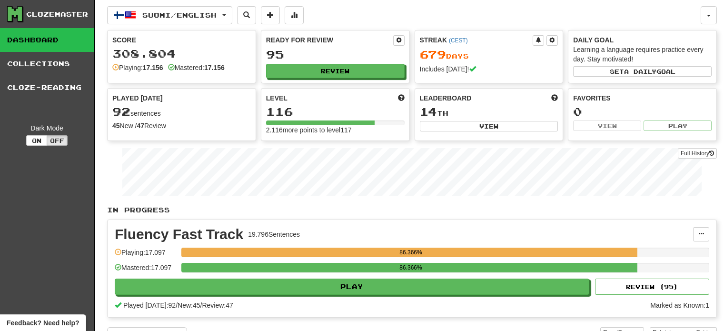 The width and height of the screenshot is (724, 331). What do you see at coordinates (181, 126) in the screenshot?
I see `div: New / Review` at bounding box center [181, 126].